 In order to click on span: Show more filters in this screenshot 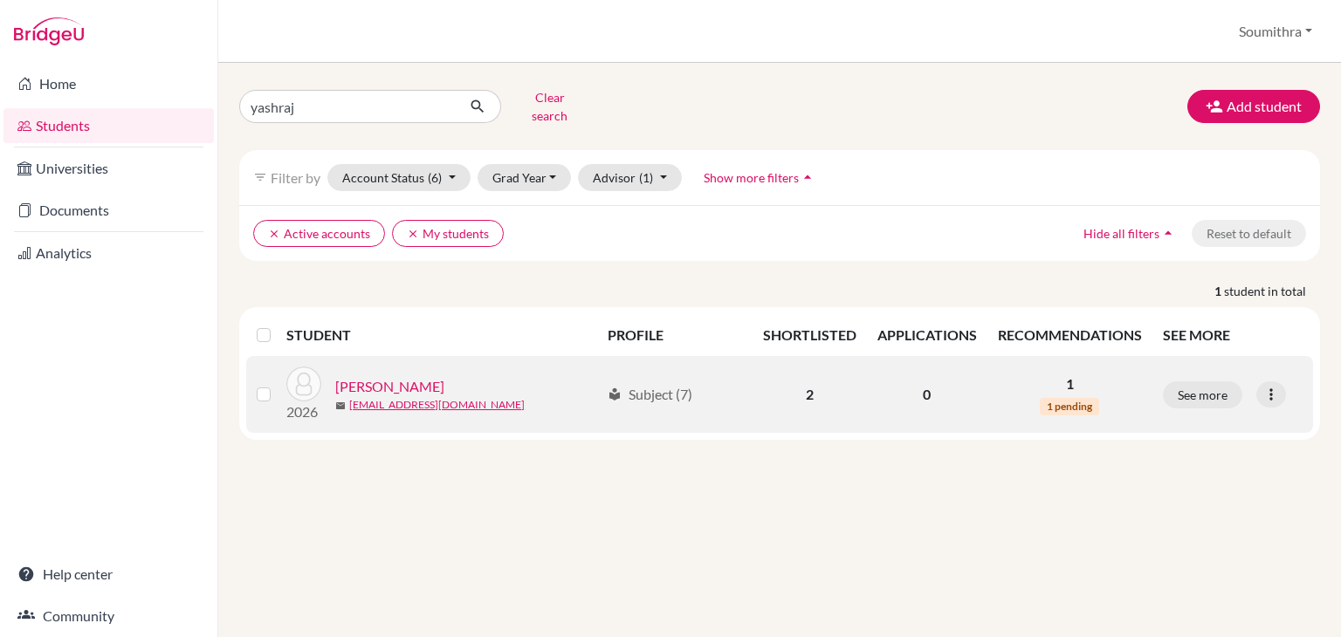, I will do `click(751, 177)`.